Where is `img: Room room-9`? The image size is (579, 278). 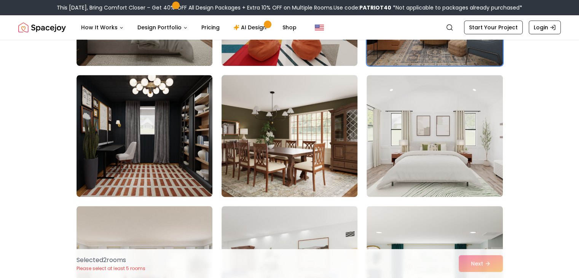 img: Room room-9 is located at coordinates (434, 136).